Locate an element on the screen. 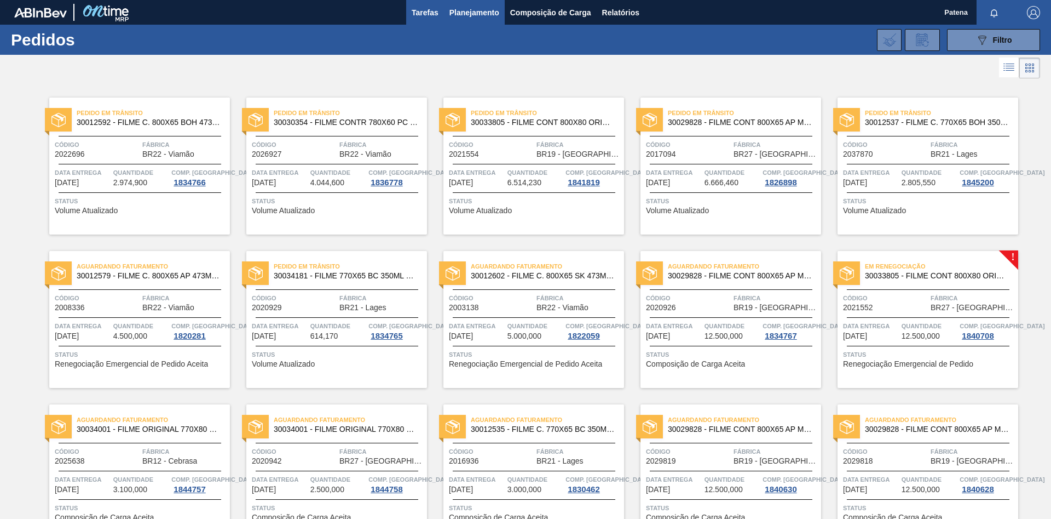  span: 2026927 is located at coordinates (267, 154).